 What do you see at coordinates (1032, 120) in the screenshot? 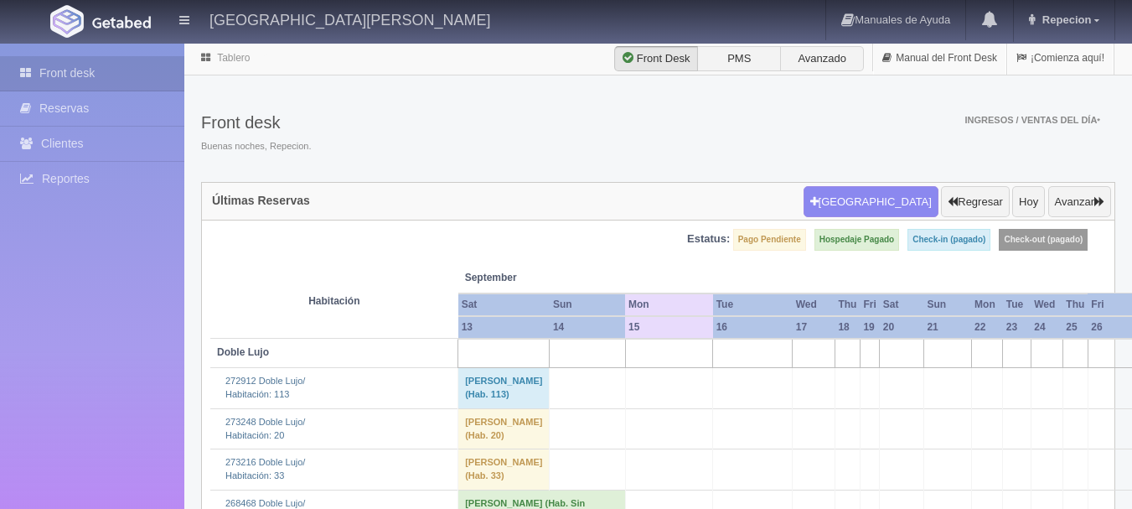
I see `span: Ingresos / Ventas del día` at bounding box center [1032, 120].